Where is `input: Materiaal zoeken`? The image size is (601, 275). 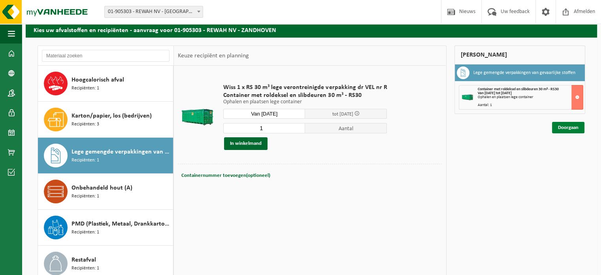
input: Materiaal zoeken is located at coordinates (105, 56).